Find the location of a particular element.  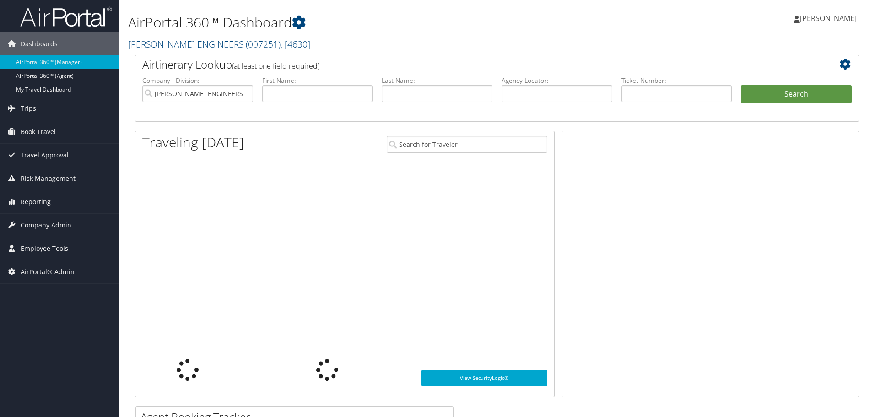

h2: Airtinerary Lookup is located at coordinates (467, 65).